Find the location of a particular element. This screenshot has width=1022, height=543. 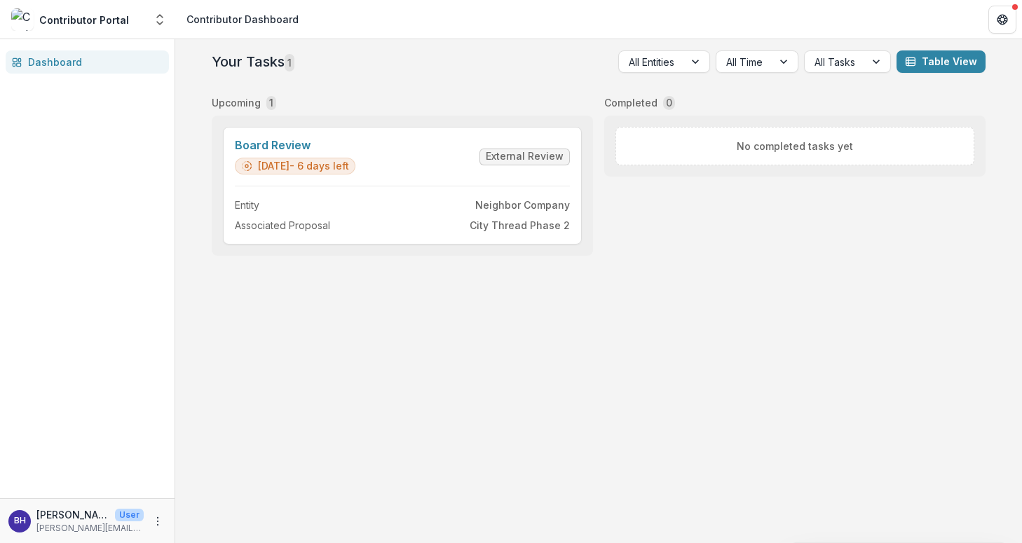

button: More is located at coordinates (158, 521).